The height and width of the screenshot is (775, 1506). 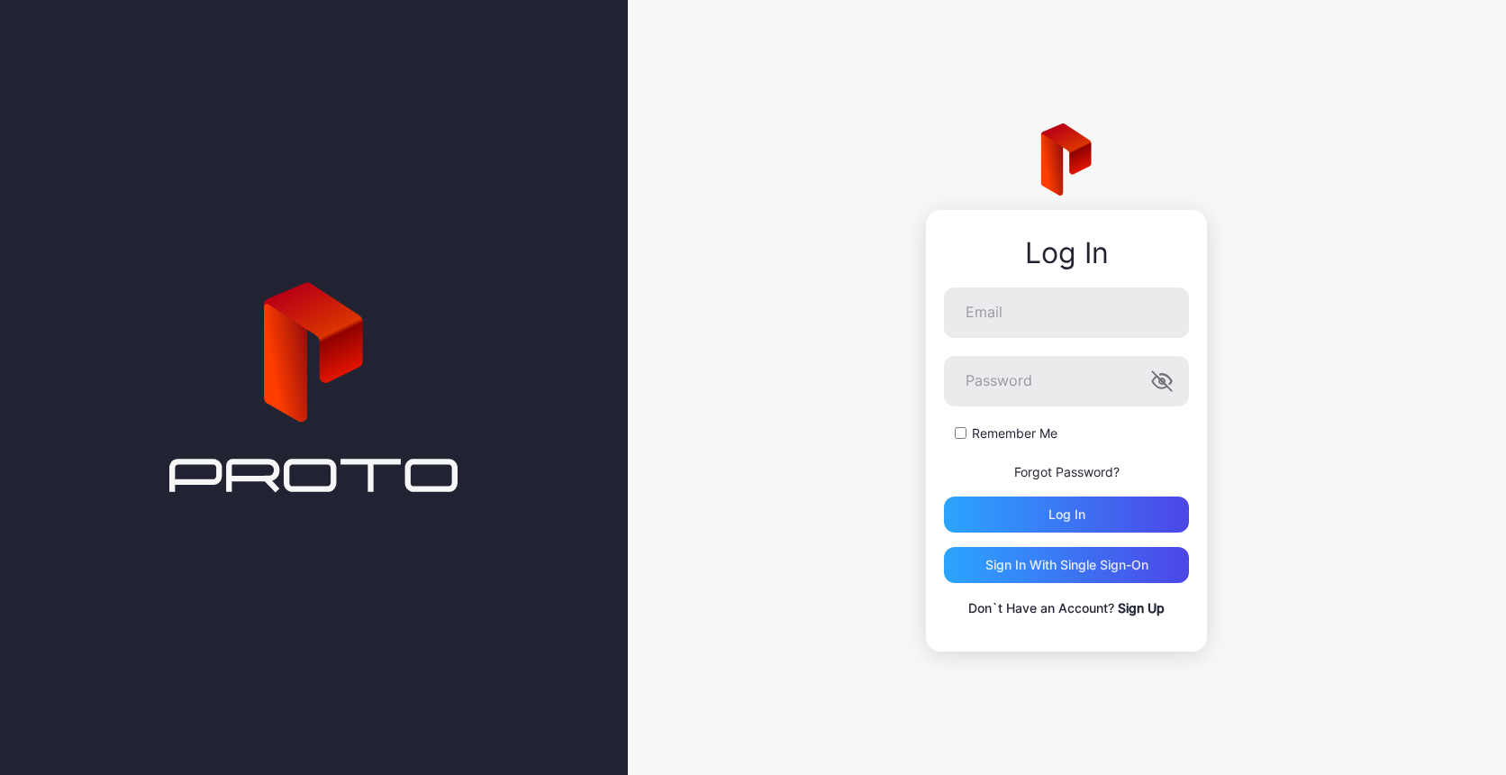 I want to click on label: Remember Me, so click(x=1014, y=433).